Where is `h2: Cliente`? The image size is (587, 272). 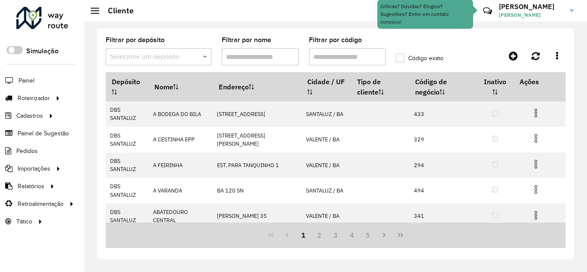
h2: Cliente is located at coordinates (117, 11).